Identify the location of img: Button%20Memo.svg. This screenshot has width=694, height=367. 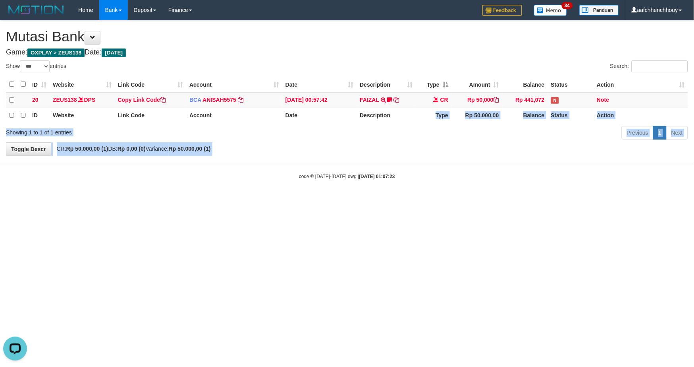
(551, 10).